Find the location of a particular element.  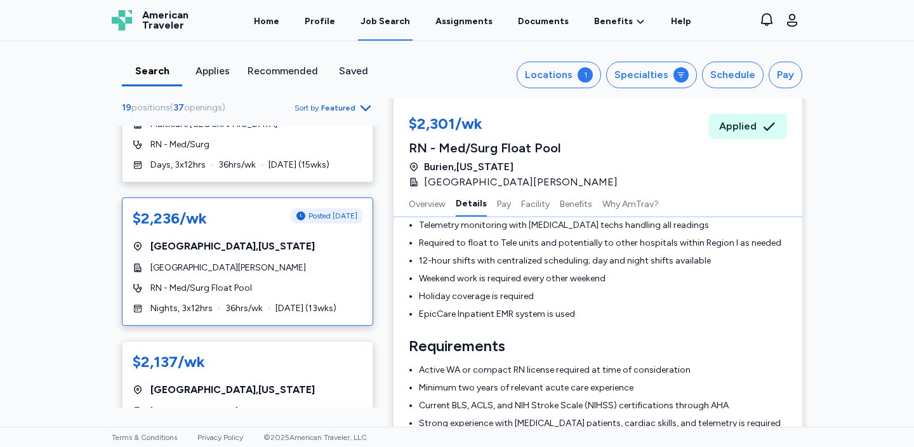

span: © 2025 American Traveler, LLC is located at coordinates (315, 437).